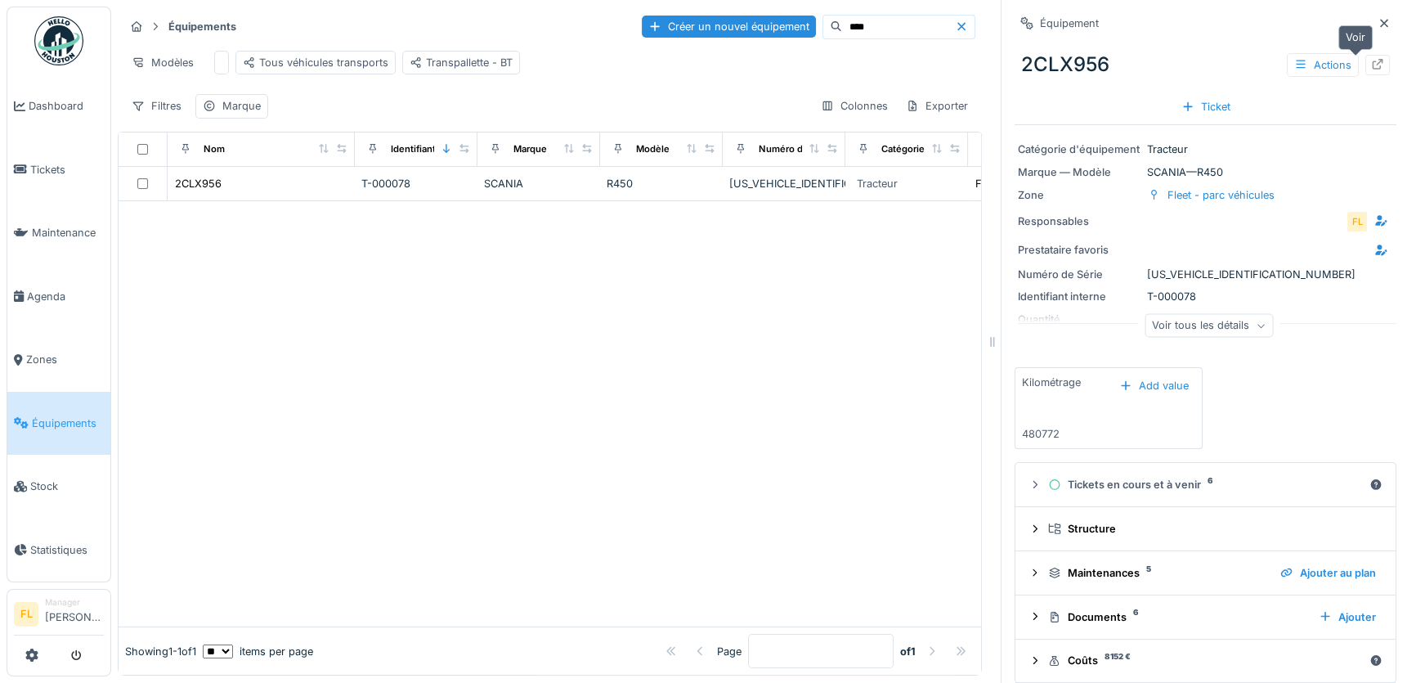  Describe the element at coordinates (1205, 660) in the screenshot. I see `div: Coûts` at that location.